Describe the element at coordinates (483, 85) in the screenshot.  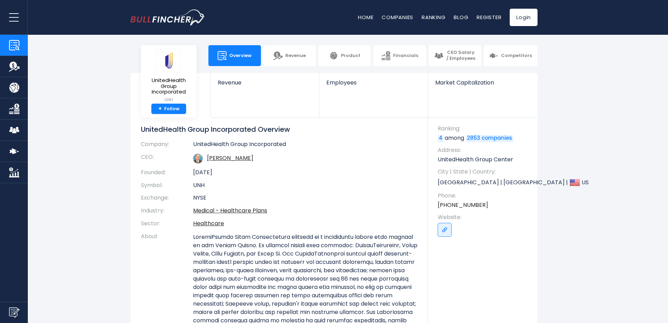
I see `a: Market Capitalization` at that location.